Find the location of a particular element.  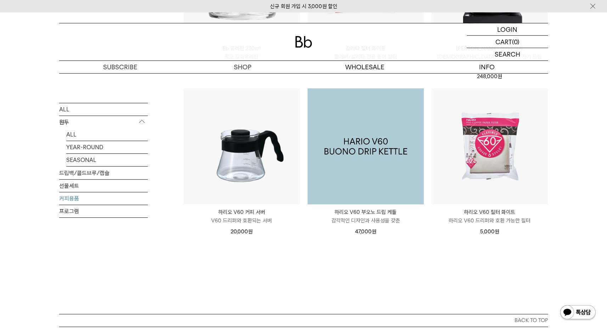

a: YEAR-ROUND is located at coordinates (107, 147).